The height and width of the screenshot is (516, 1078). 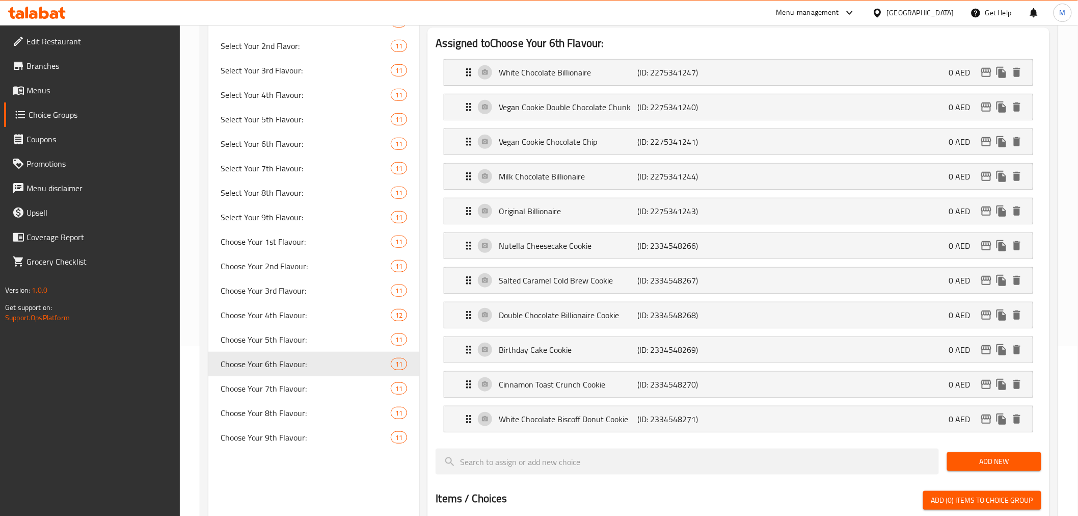 What do you see at coordinates (568, 350) in the screenshot?
I see `p: Birthday Cake Cookie` at bounding box center [568, 350].